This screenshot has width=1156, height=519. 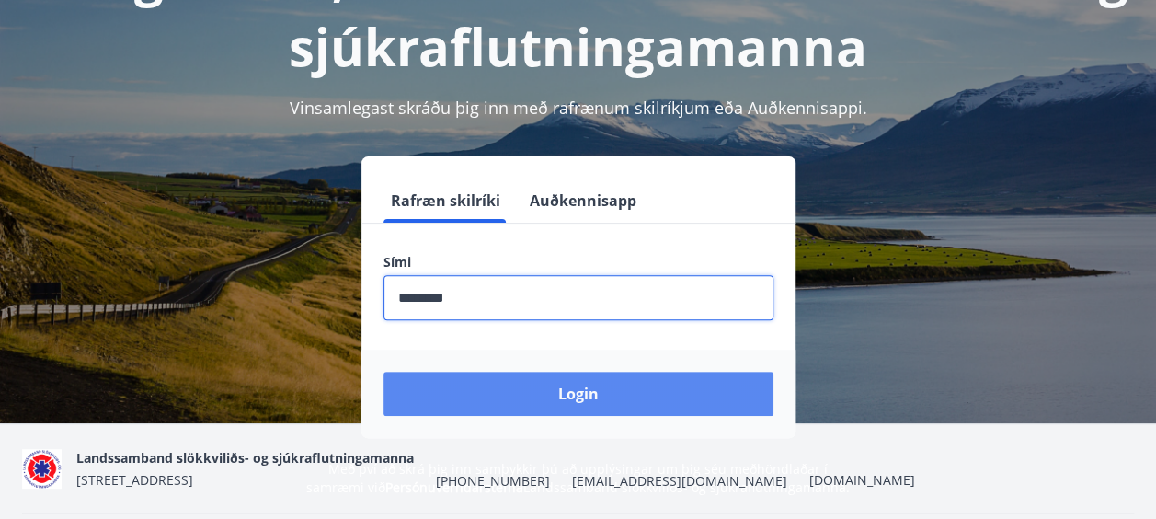 I want to click on img: 5co5o51sp293wvT0tSE6jRQ7d6JbxoluH3ek357x.png, so click(x=41, y=468).